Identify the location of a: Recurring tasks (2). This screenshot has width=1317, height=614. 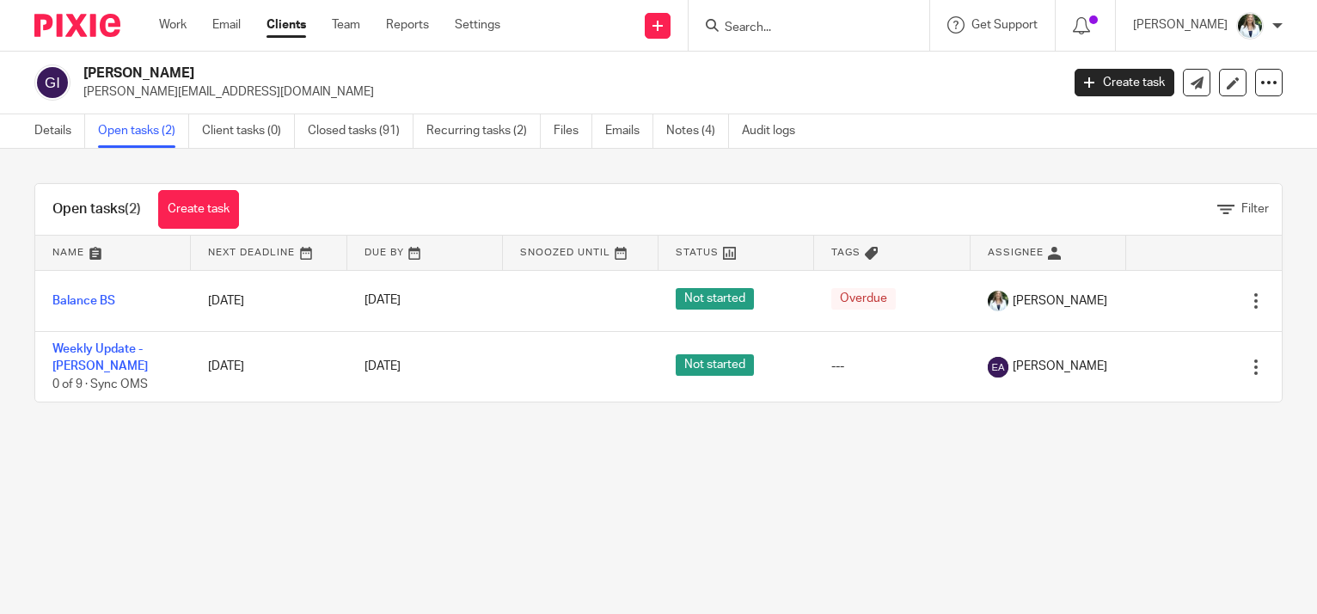
(483, 131).